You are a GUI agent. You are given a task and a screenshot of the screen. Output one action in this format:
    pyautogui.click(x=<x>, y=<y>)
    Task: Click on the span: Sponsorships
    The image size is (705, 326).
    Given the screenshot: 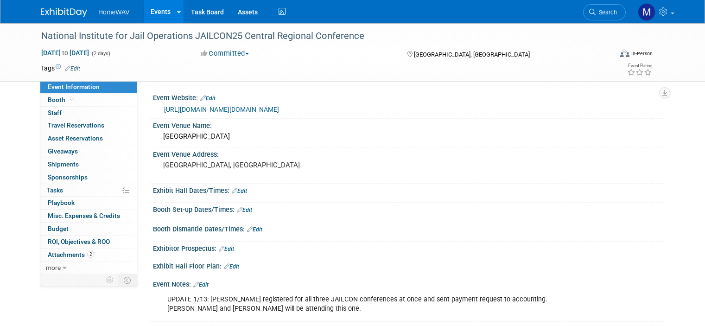 What is the action you would take?
    pyautogui.click(x=68, y=177)
    